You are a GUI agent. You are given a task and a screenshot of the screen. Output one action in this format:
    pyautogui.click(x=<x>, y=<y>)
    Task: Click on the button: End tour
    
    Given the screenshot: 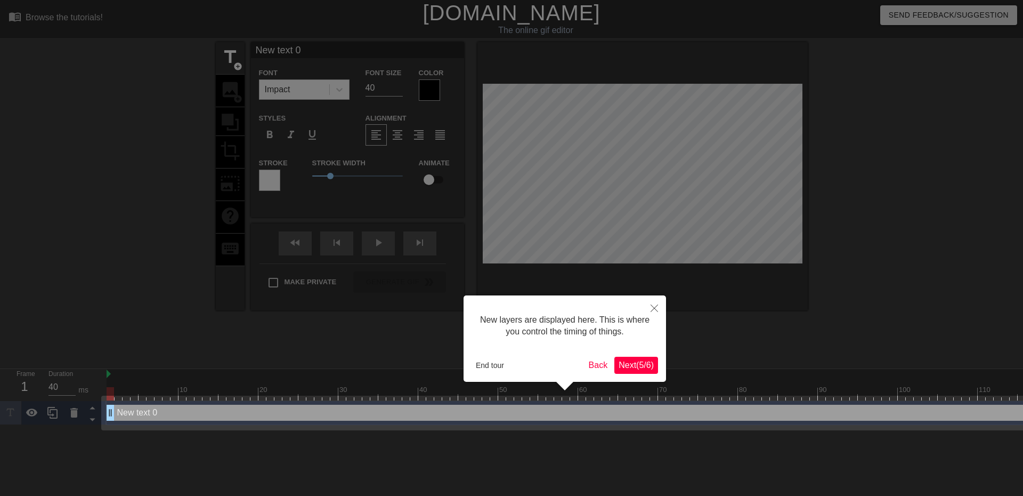 What is the action you would take?
    pyautogui.click(x=490, y=365)
    